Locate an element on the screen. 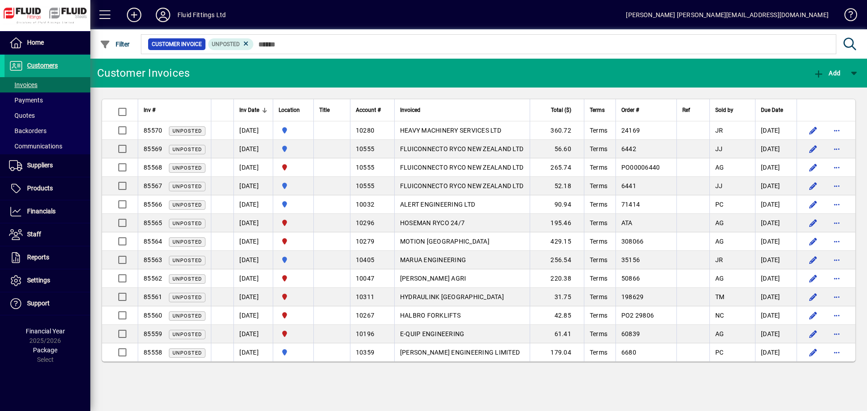 This screenshot has height=411, width=867. span: Inv Date is located at coordinates (249, 110).